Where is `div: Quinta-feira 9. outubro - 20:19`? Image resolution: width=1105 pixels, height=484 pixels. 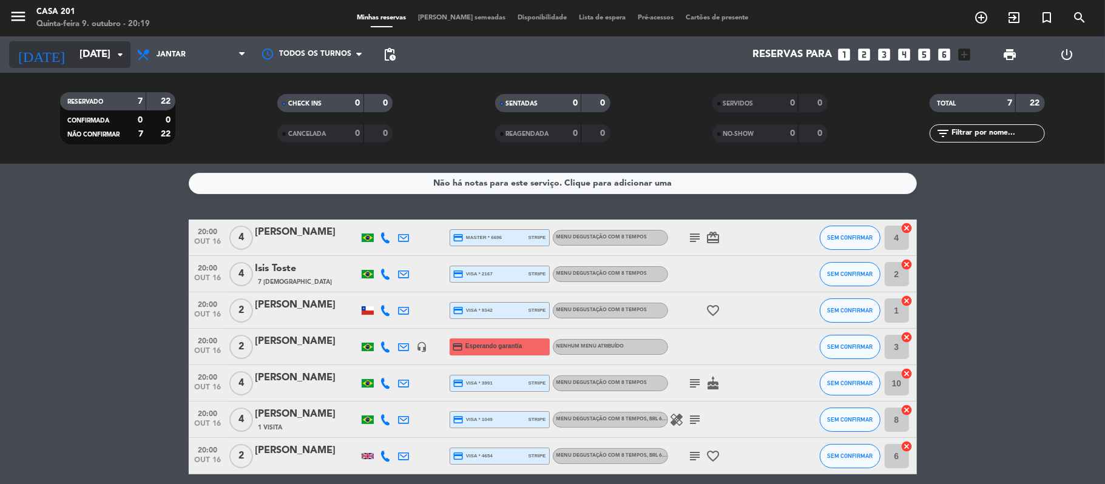
div: Quinta-feira 9. outubro - 20:19 is located at coordinates (93, 24).